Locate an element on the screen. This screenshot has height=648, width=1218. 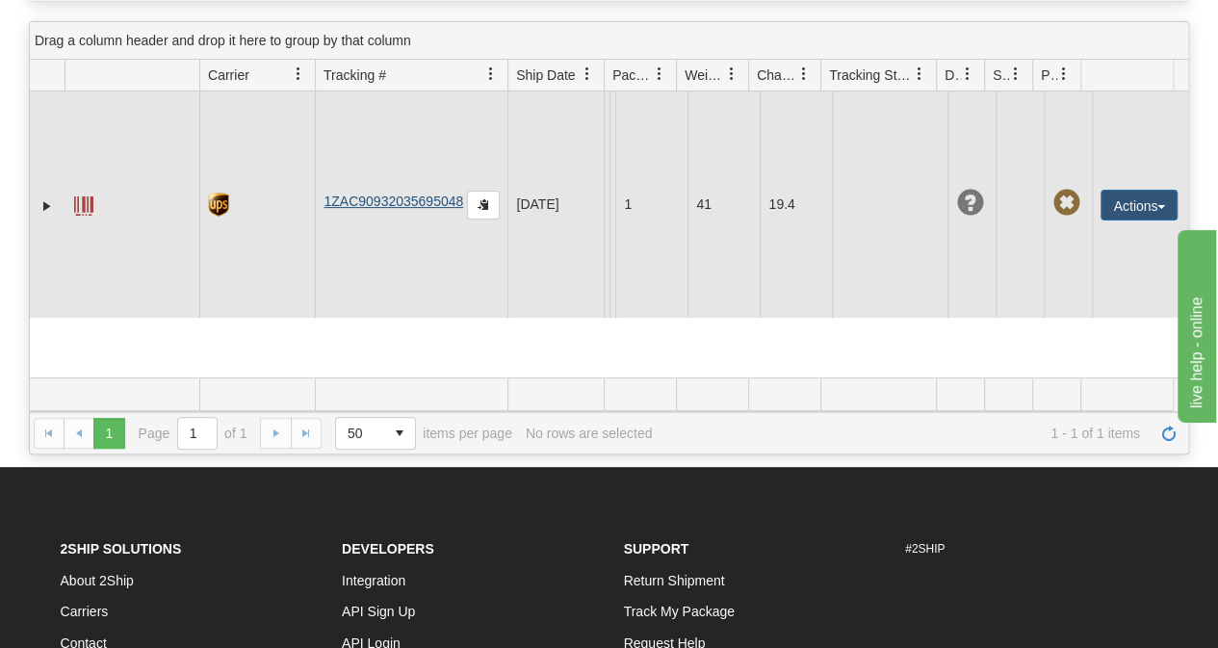
span: 1 - 1 of 1 items is located at coordinates (902, 433).